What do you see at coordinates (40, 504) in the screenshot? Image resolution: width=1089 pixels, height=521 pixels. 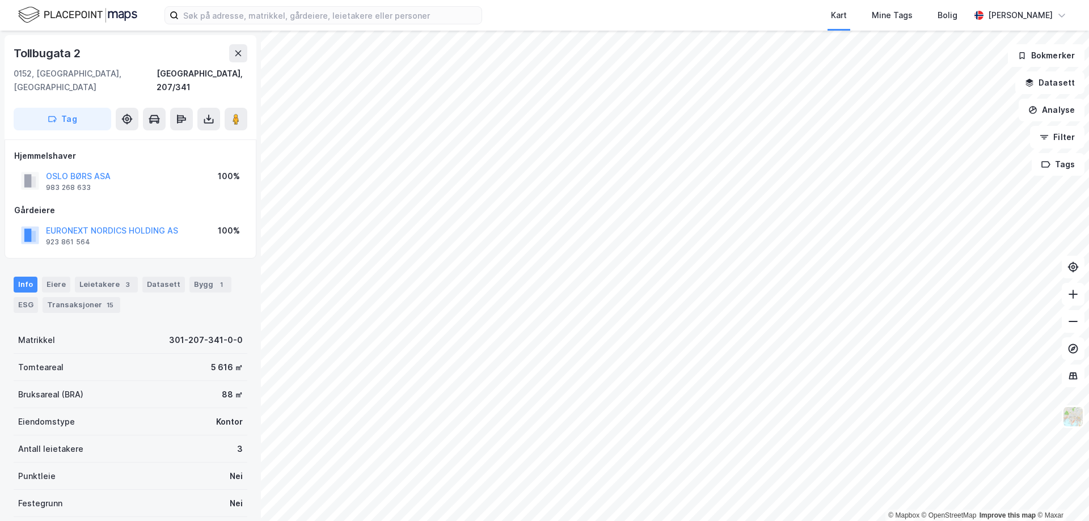 I see `div: Festegrunn` at bounding box center [40, 504].